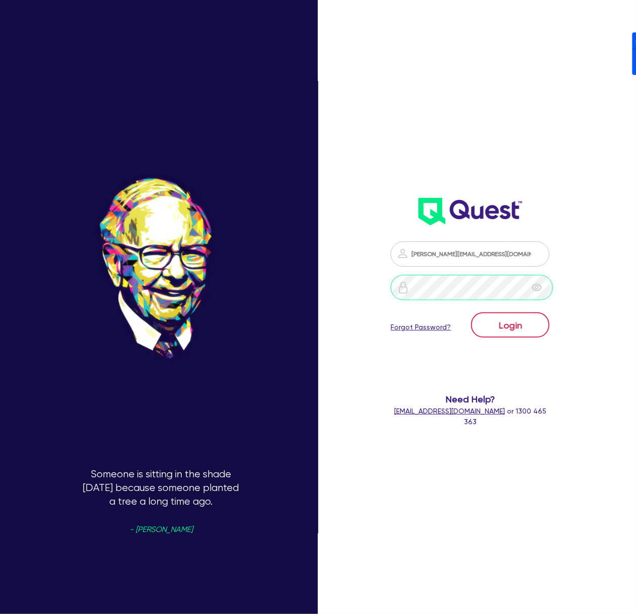 The width and height of the screenshot is (636, 614). Describe the element at coordinates (421, 327) in the screenshot. I see `a: Forgot Password?` at that location.